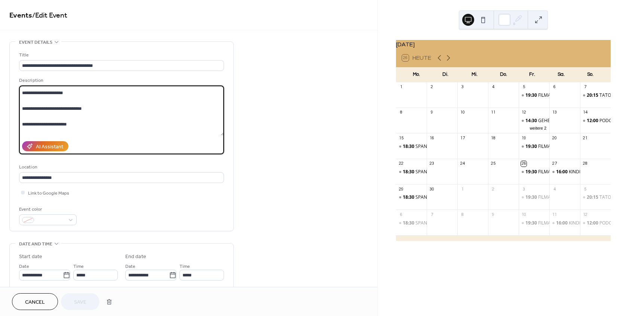  I want to click on span: Link to Google Maps, so click(49, 193).